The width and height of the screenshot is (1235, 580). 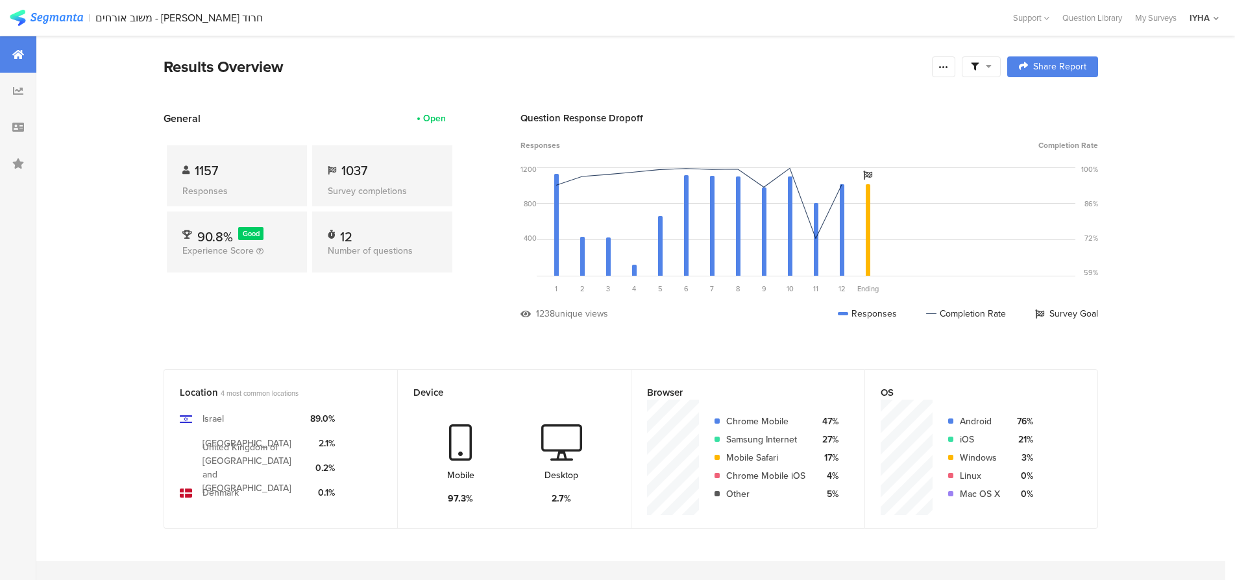 What do you see at coordinates (540, 145) in the screenshot?
I see `span: Responses` at bounding box center [540, 145].